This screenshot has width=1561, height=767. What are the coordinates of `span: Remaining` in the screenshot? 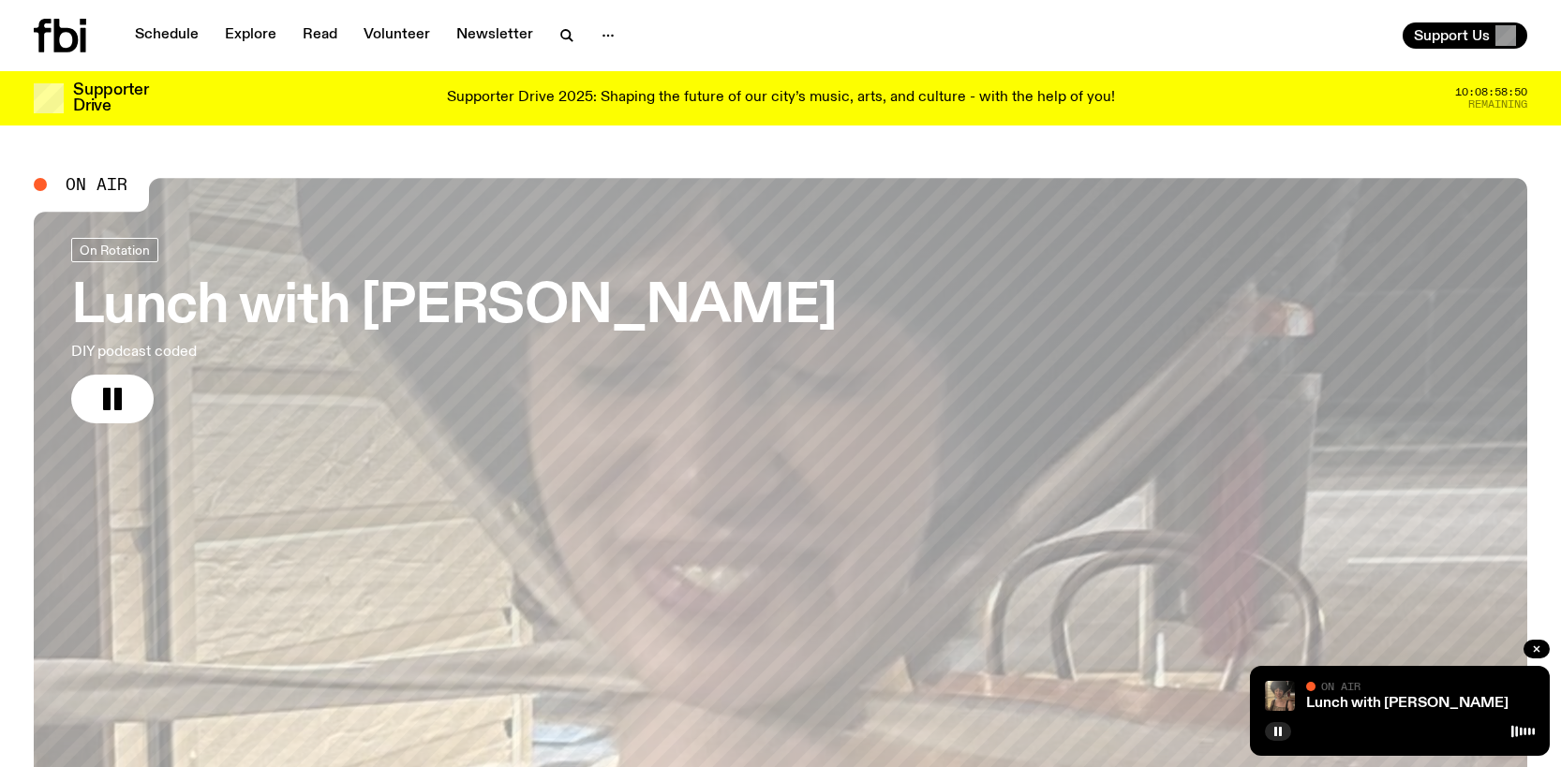 It's located at (1497, 104).